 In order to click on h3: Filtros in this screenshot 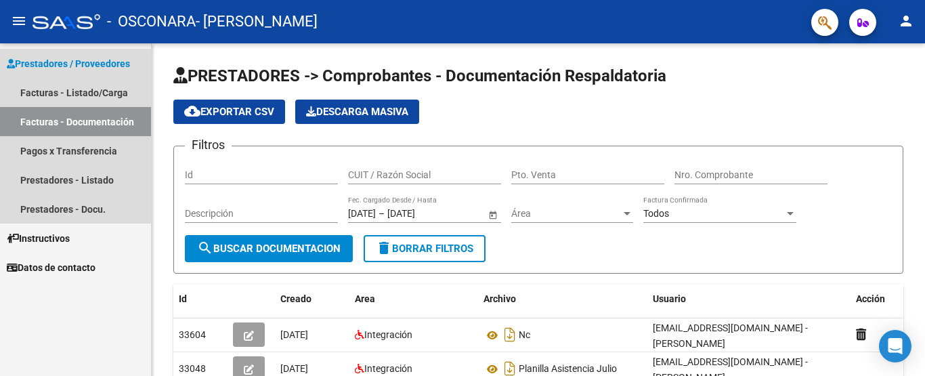, I will do `click(208, 145)`.